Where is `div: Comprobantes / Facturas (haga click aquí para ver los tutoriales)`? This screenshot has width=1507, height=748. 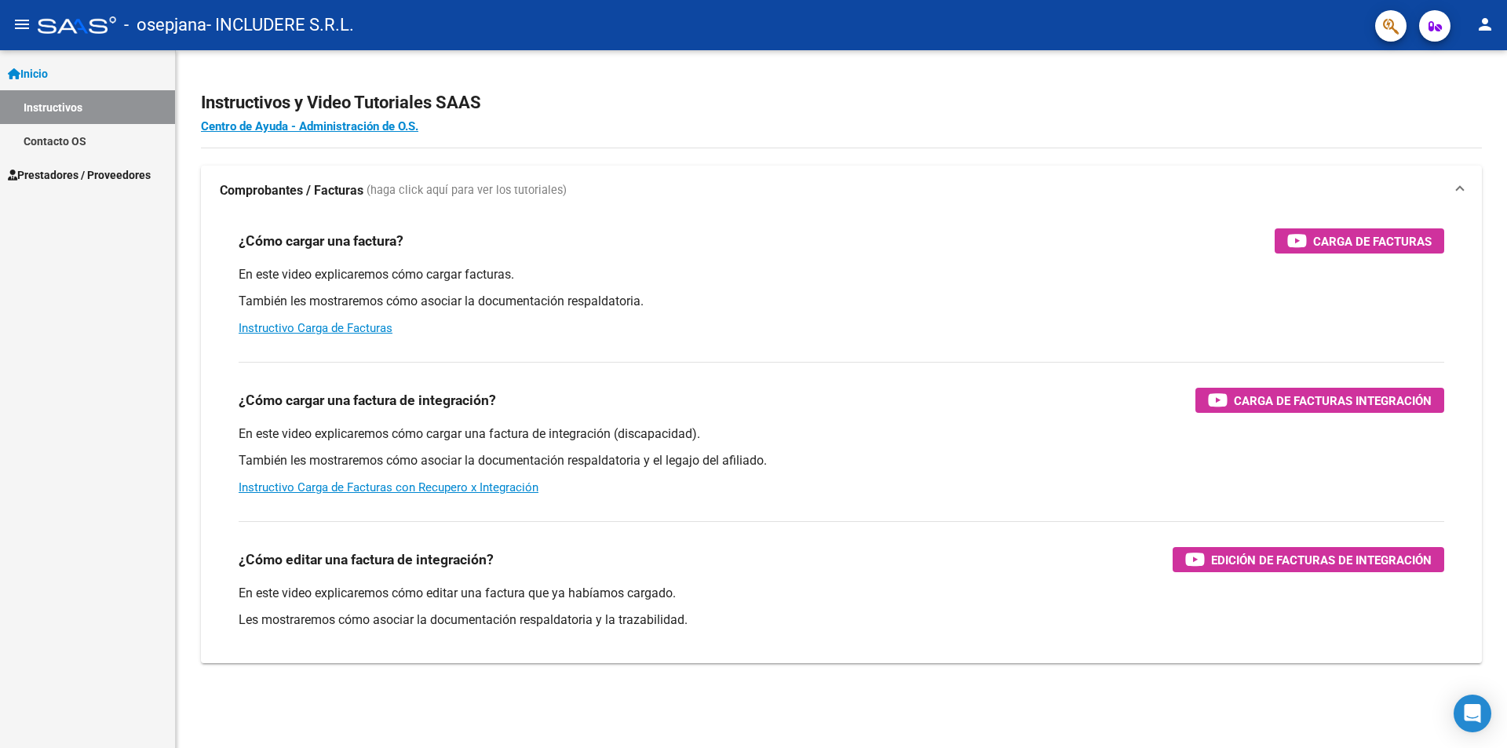
div: Comprobantes / Facturas (haga click aquí para ver los tutoriales) is located at coordinates (841, 439).